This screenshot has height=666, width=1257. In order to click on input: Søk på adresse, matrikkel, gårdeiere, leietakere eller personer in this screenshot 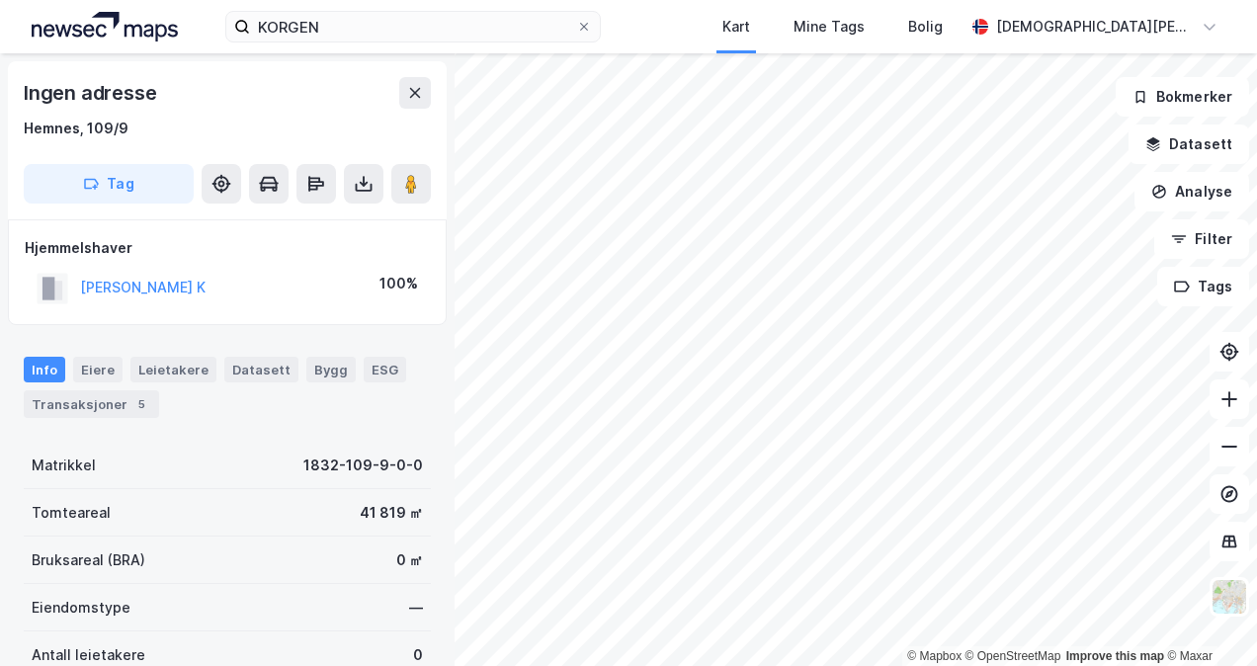, I will do `click(412, 27)`.